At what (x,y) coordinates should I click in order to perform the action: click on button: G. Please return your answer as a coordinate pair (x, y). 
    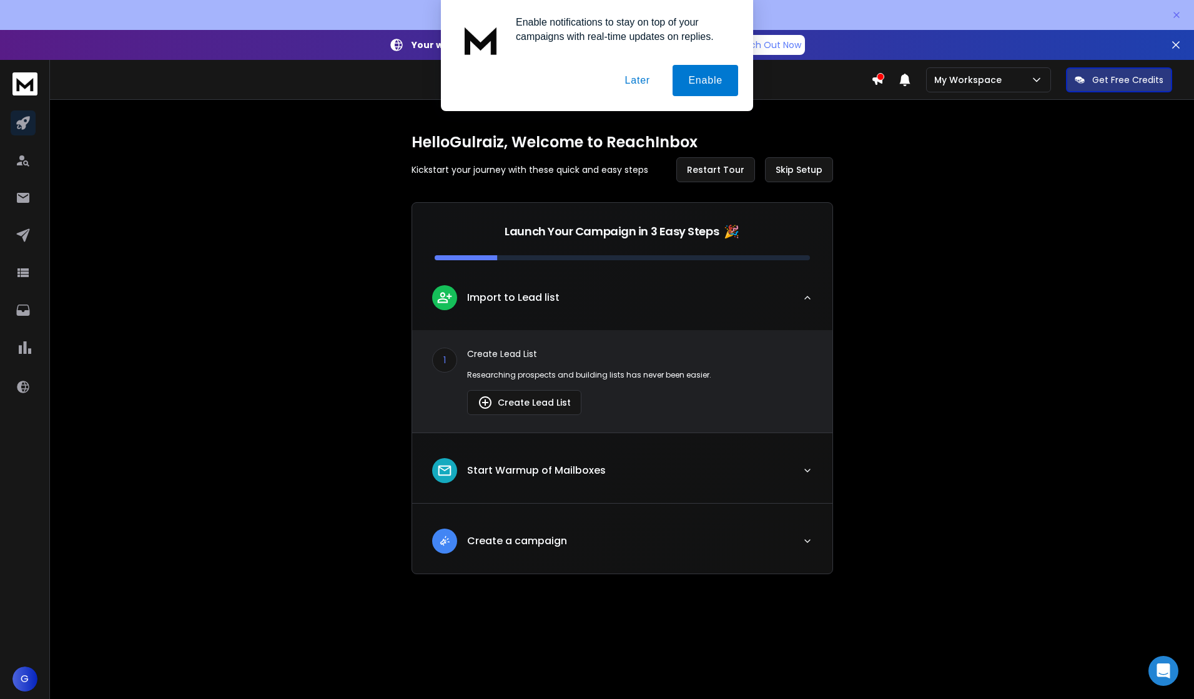
    Looking at the image, I should click on (25, 679).